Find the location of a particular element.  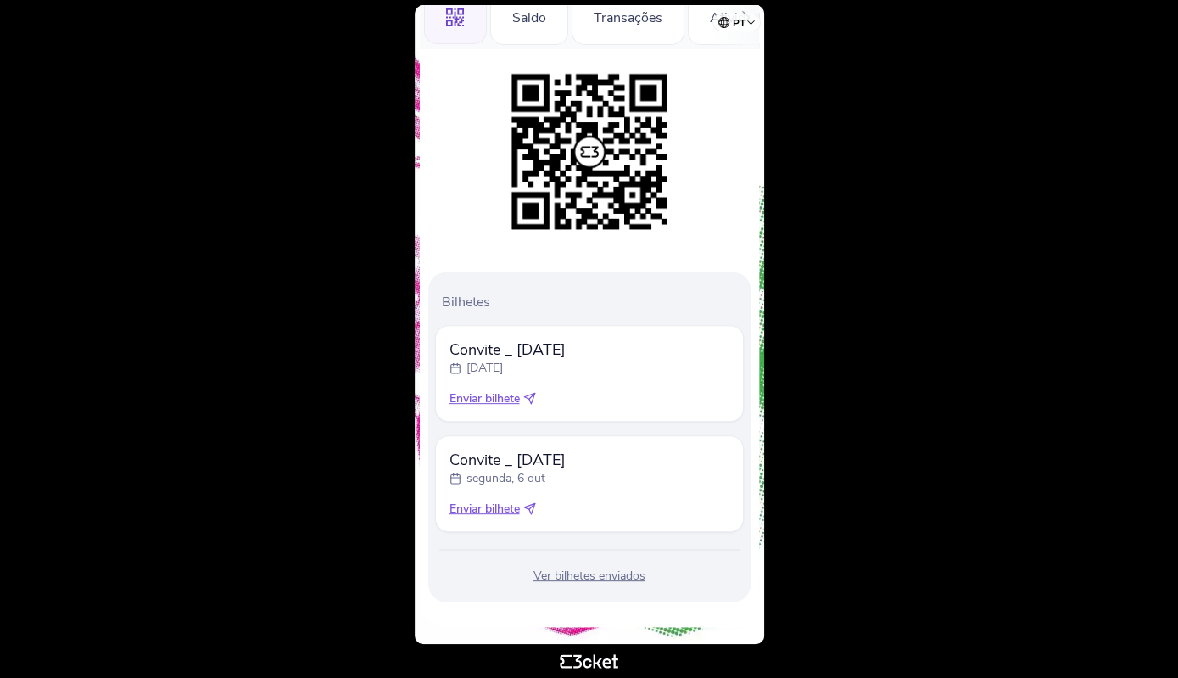

a: Transações is located at coordinates (628, 16).